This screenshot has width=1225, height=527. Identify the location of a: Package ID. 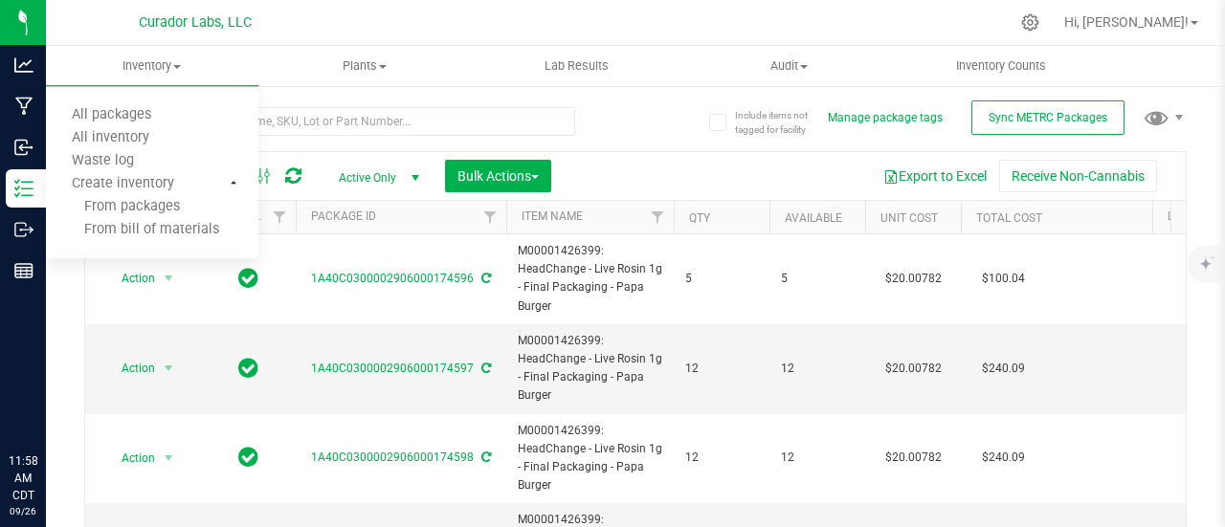
(344, 216).